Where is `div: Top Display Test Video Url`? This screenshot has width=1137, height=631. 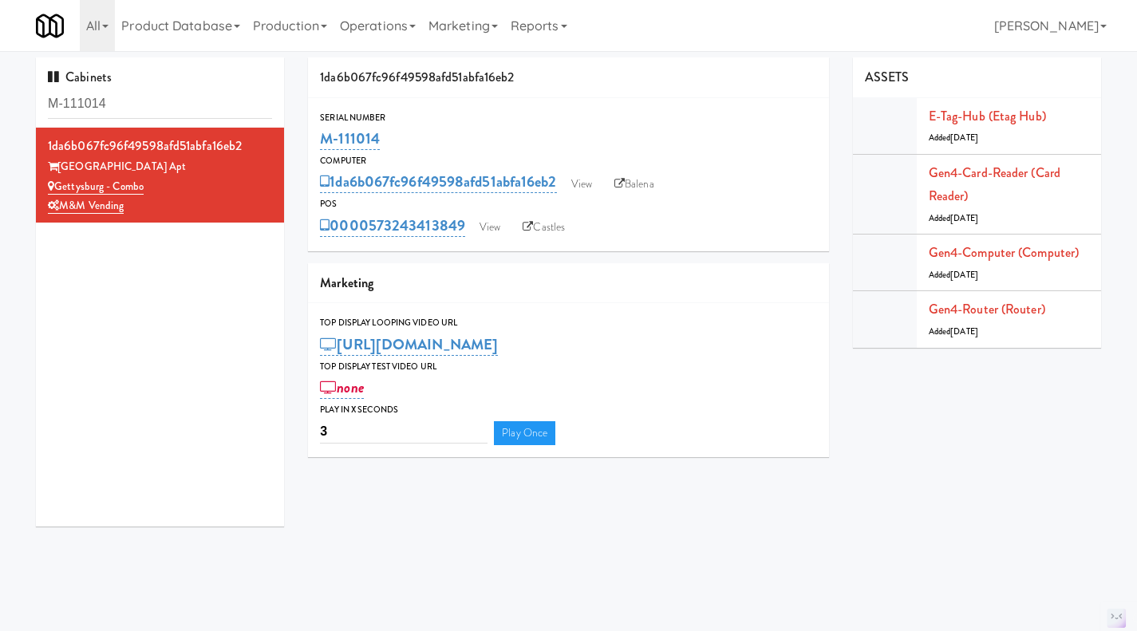 div: Top Display Test Video Url is located at coordinates (568, 367).